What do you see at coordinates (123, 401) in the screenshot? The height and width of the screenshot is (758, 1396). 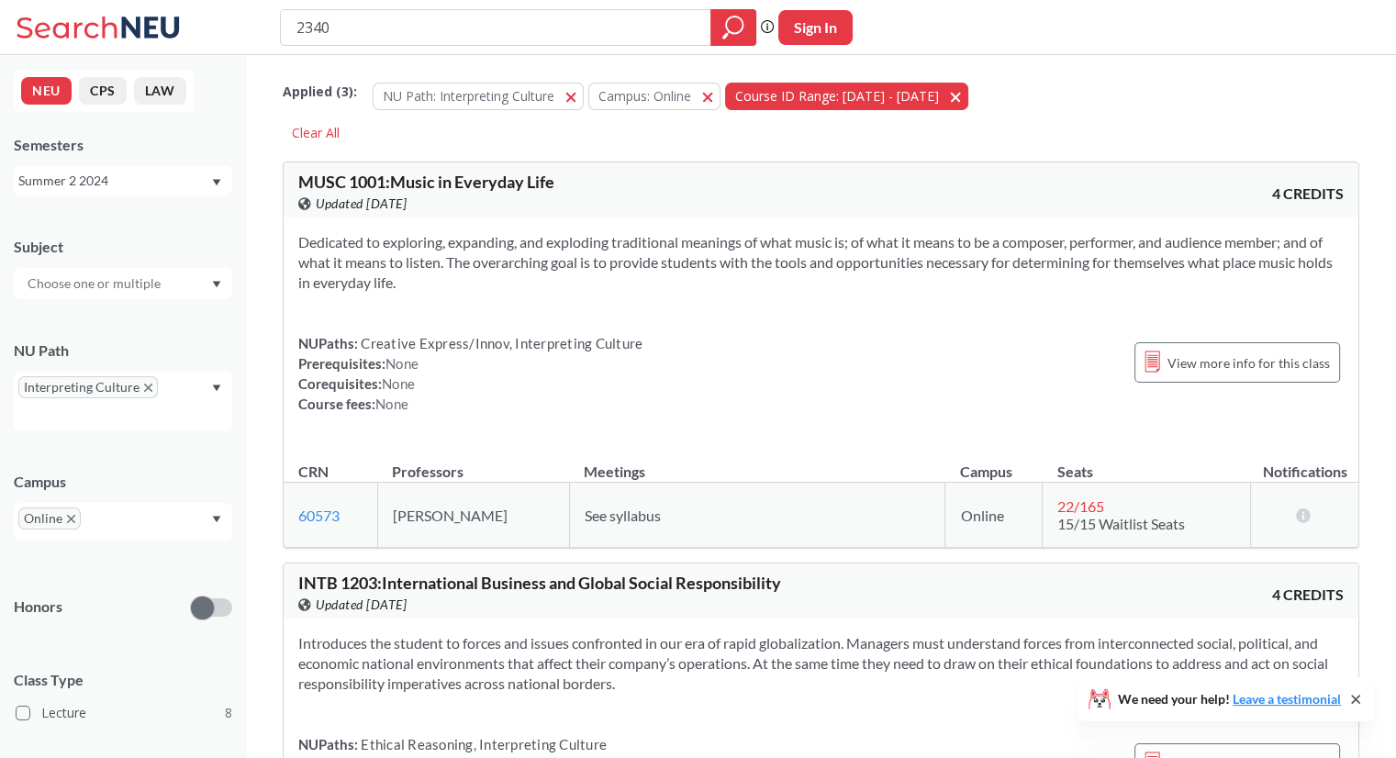 I see `div: Interpreting CultureX to remove pillDropdown arrow` at bounding box center [123, 401].